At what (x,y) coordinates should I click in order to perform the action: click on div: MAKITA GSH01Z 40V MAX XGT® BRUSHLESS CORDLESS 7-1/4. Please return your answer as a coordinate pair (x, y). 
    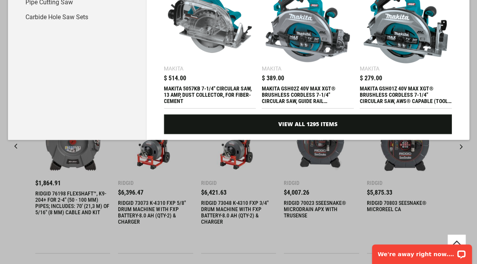
    Looking at the image, I should click on (405, 95).